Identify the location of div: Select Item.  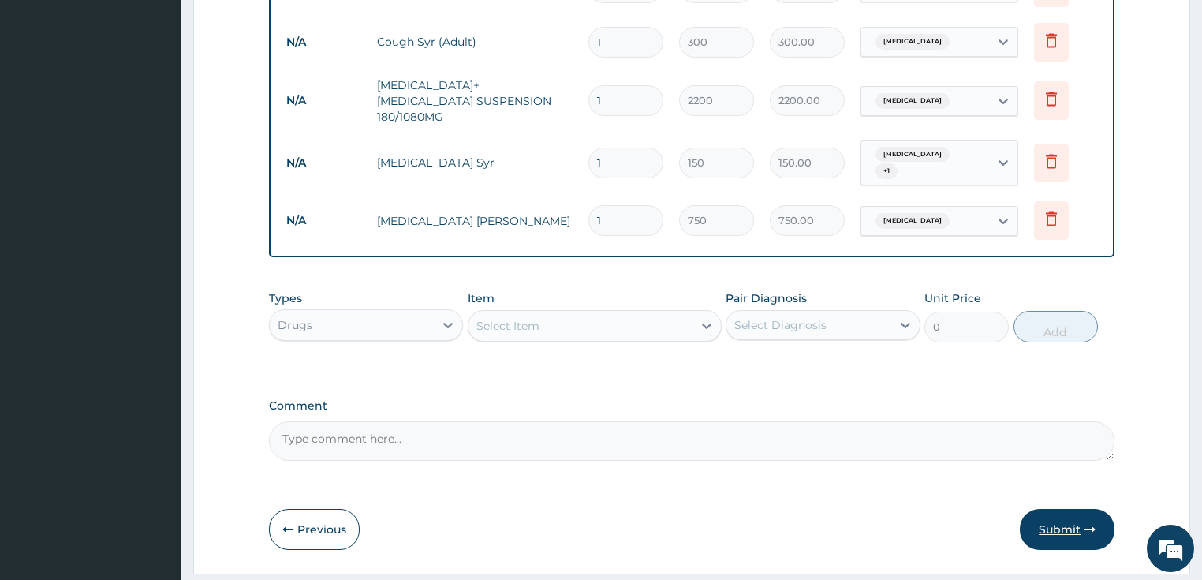
(508, 326).